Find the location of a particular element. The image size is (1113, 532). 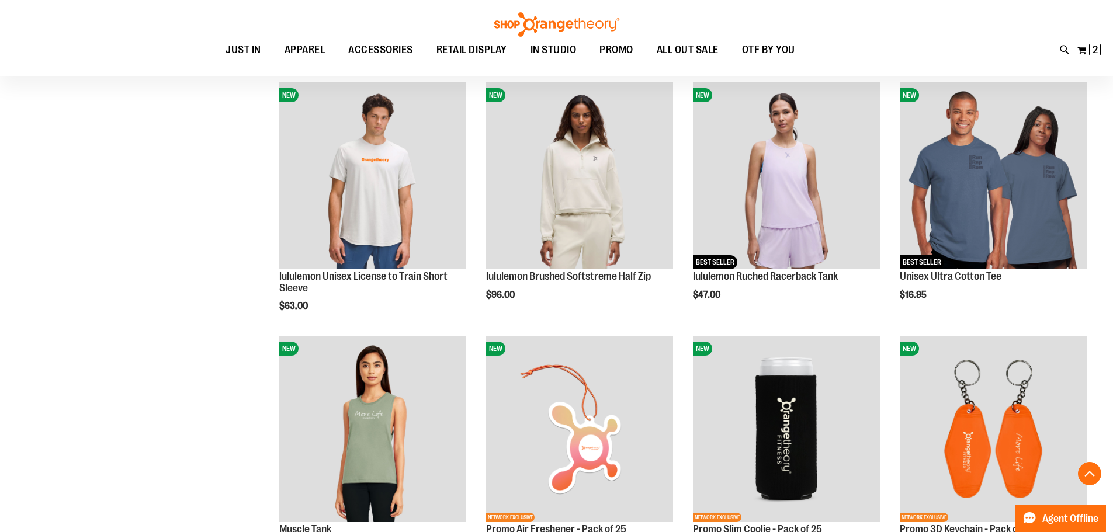

a: Unisex Ultra Cotton TeeNEWBEST SELLER is located at coordinates (993, 176).